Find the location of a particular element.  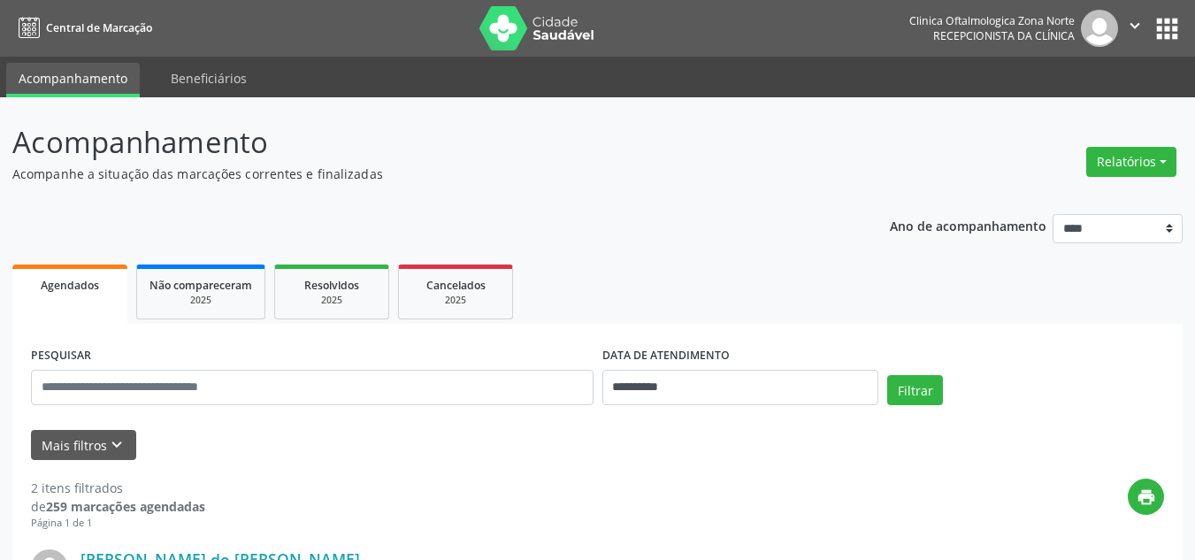

div: 2 itens filtrados is located at coordinates (118, 487).